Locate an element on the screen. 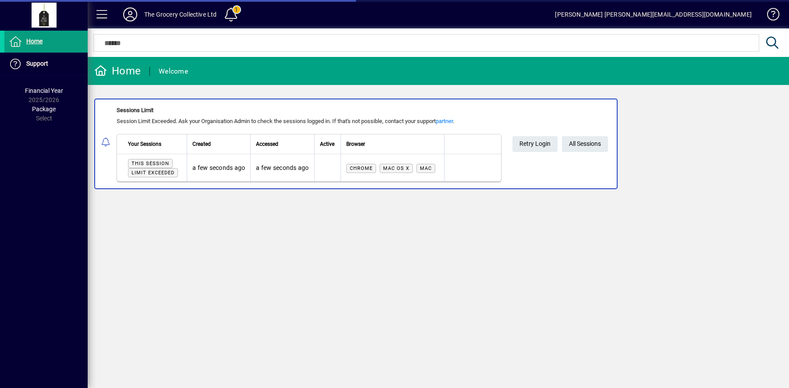 Image resolution: width=789 pixels, height=388 pixels. div: Session Limit Exceeded. Ask your Organisation Admin to check the sessions logged in. If that's no... is located at coordinates (309, 121).